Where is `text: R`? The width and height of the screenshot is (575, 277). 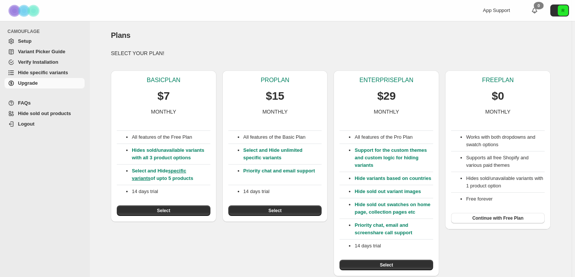 text: R is located at coordinates (563, 10).